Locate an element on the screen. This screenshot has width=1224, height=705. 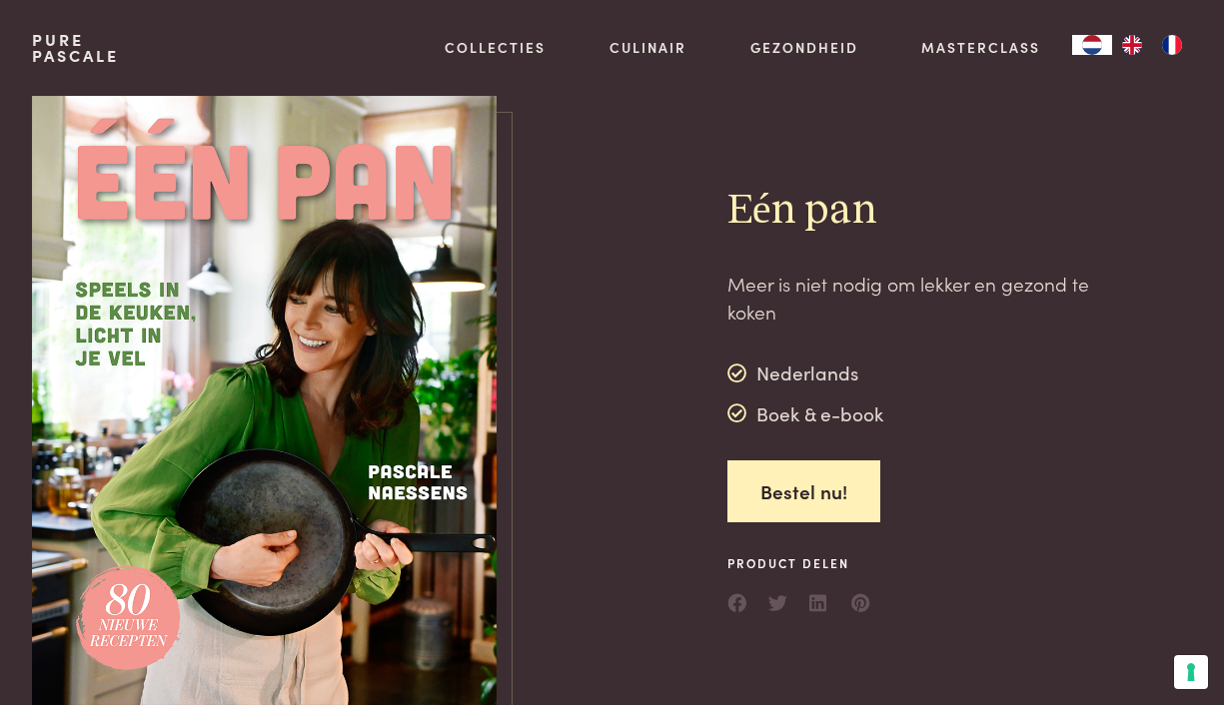
ul: Language list is located at coordinates (1152, 45).